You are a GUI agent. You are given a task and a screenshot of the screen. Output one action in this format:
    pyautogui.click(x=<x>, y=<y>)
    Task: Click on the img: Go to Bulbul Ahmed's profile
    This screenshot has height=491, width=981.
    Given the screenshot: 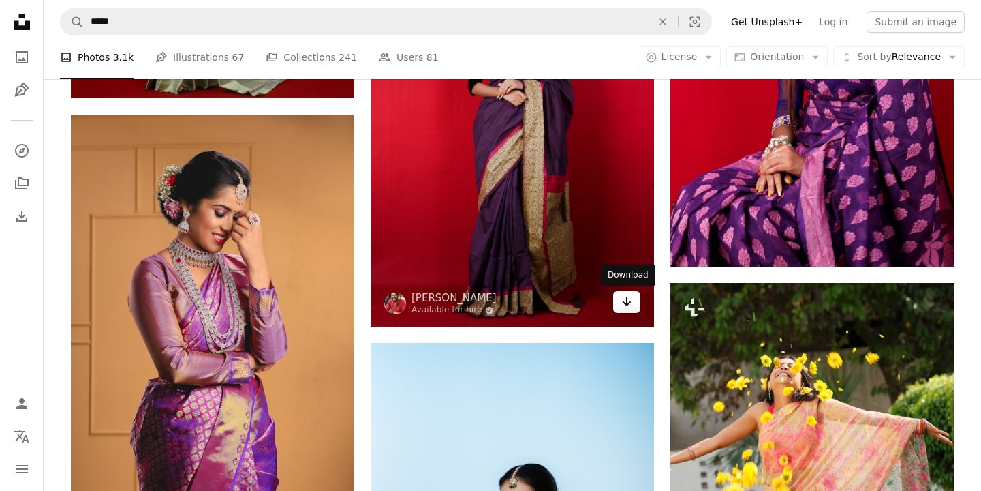 What is the action you would take?
    pyautogui.click(x=395, y=303)
    